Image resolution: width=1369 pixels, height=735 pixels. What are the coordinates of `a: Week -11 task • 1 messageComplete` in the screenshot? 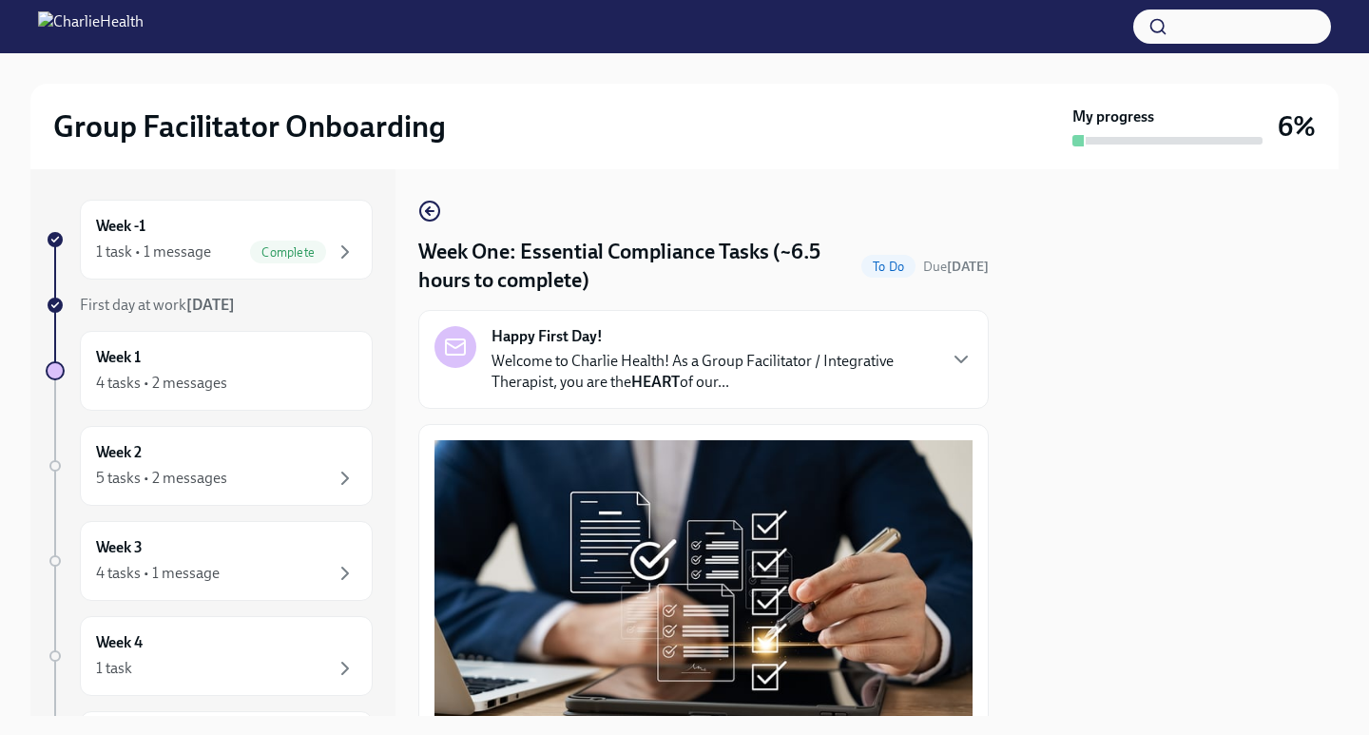 It's located at (209, 240).